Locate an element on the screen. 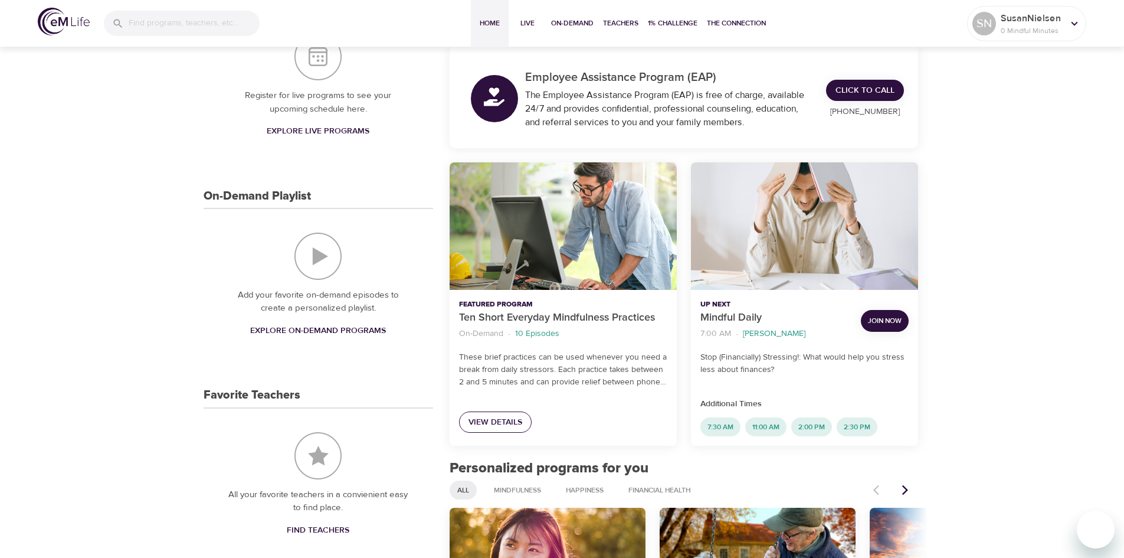 The height and width of the screenshot is (558, 1124). span: Happiness is located at coordinates (585, 490).